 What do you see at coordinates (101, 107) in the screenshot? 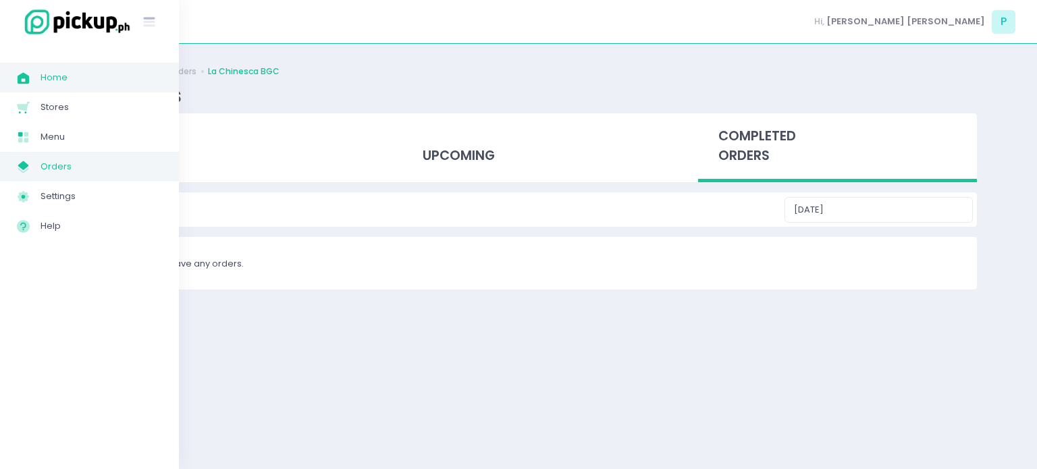
I see `span: Stores` at bounding box center [101, 107].